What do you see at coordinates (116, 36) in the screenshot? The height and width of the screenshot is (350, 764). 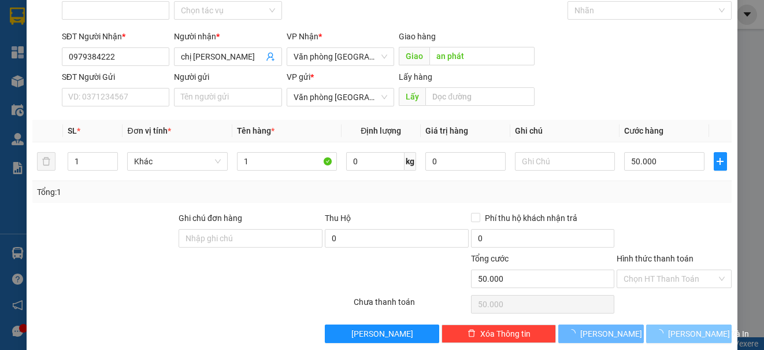 I see `div: SĐT Người Nhận` at bounding box center [116, 36].